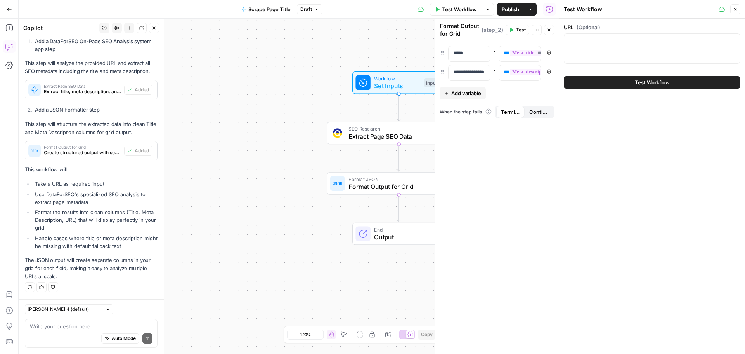  What do you see at coordinates (91, 67) in the screenshot?
I see `p: This step will analyze the provided URL and extract all SEO metadata including the title and meta...` at bounding box center [91, 67].